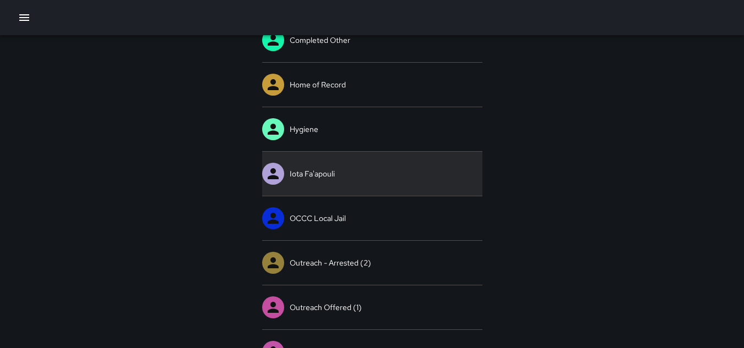 The width and height of the screenshot is (744, 348). What do you see at coordinates (372, 219) in the screenshot?
I see `a: OCCC Local Jail` at bounding box center [372, 219].